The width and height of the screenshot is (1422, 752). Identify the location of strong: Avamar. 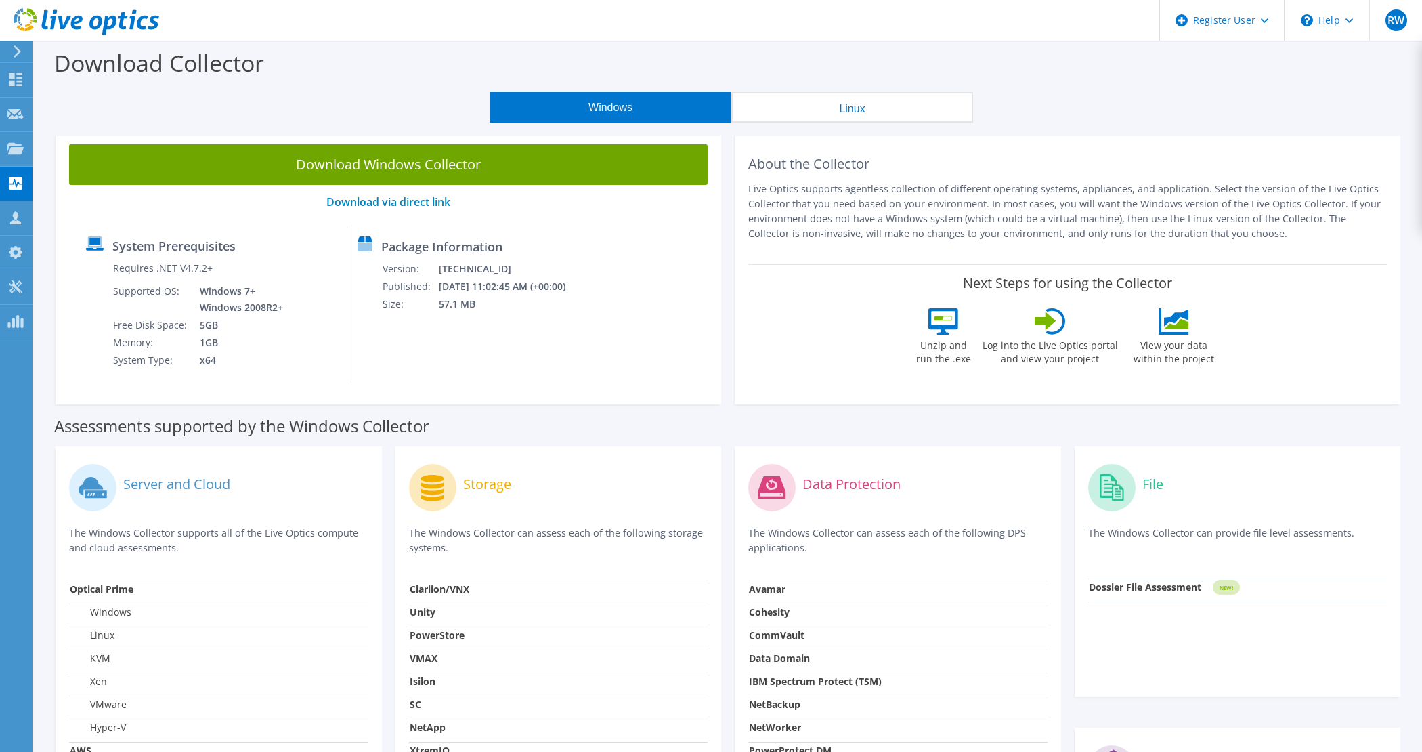
(767, 588).